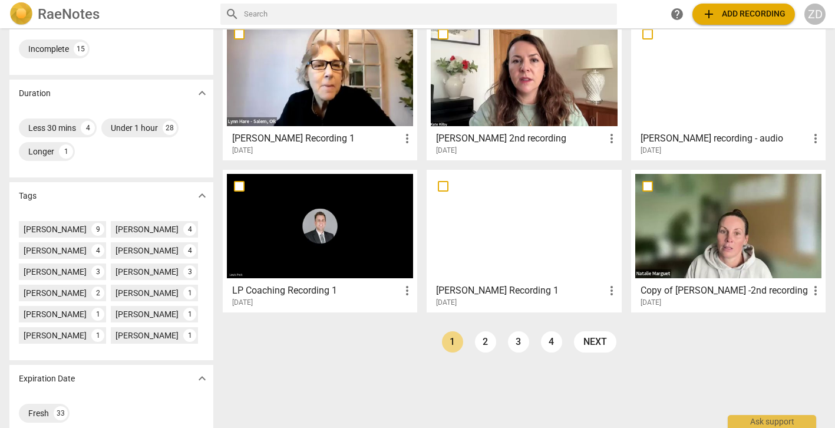 Image resolution: width=835 pixels, height=428 pixels. I want to click on h2: RaeNotes, so click(68, 14).